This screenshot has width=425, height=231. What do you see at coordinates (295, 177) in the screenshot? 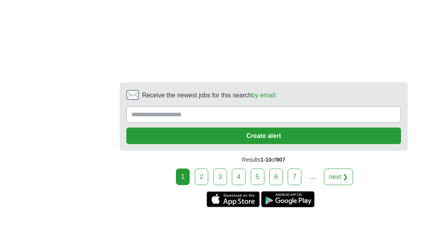
I see `a: 7` at bounding box center [295, 177].